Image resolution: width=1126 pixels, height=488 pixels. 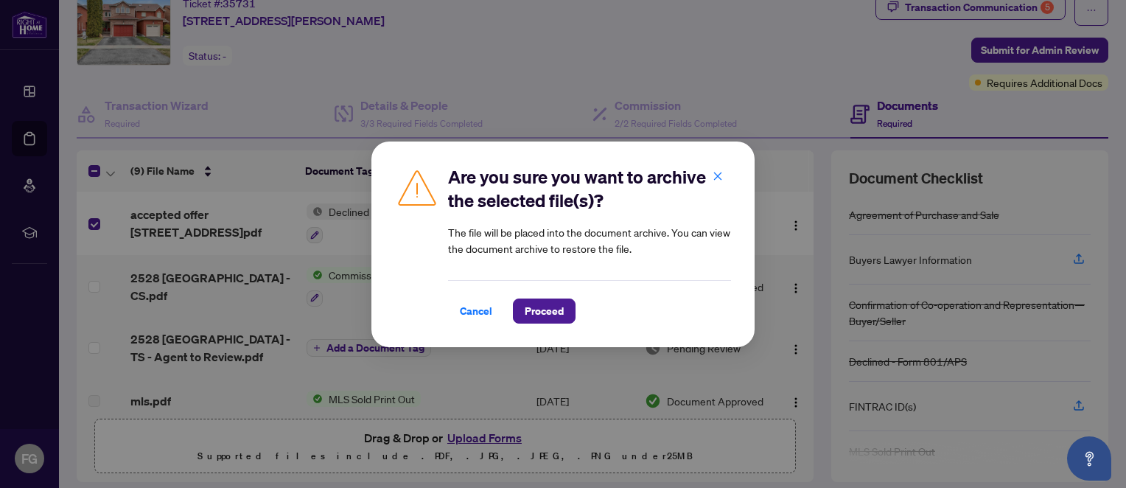 I want to click on article: The file will be placed into the document archive. You can view the document archive to restore t..., so click(x=590, y=240).